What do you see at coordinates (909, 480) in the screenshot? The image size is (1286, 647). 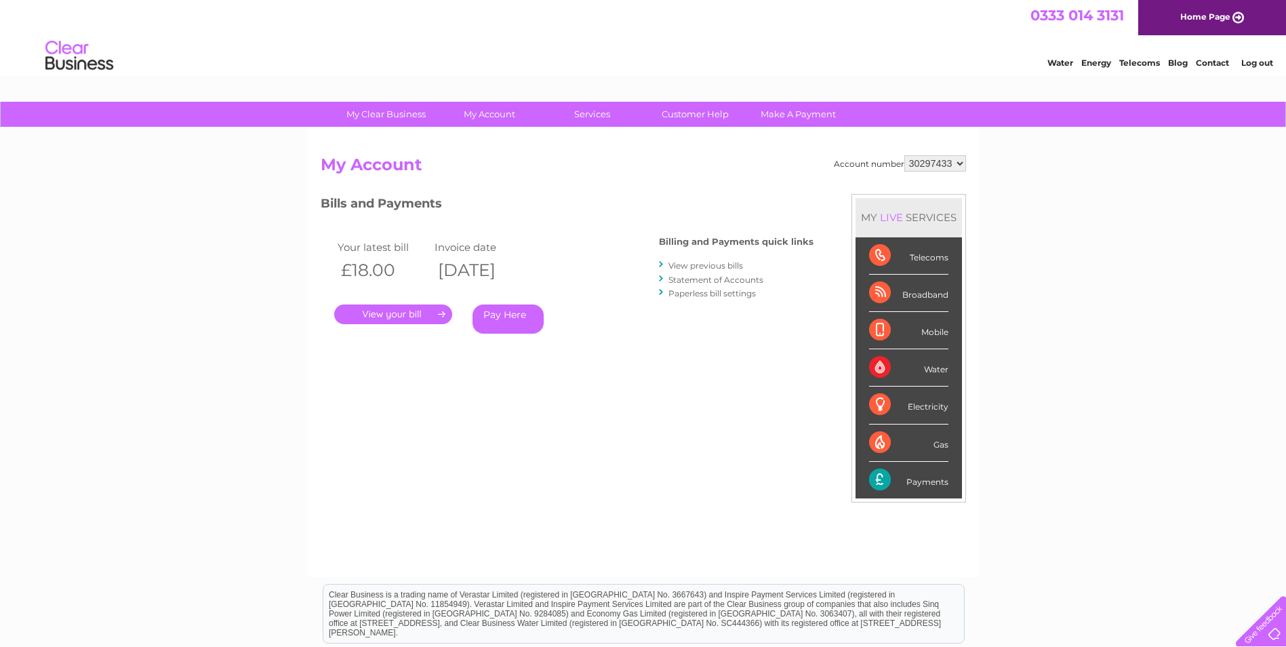 I see `div: Payments` at bounding box center [909, 480].